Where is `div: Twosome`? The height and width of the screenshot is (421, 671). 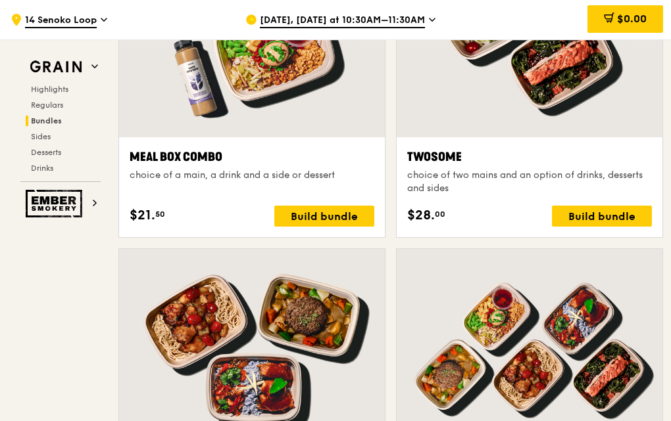 div: Twosome is located at coordinates (529, 157).